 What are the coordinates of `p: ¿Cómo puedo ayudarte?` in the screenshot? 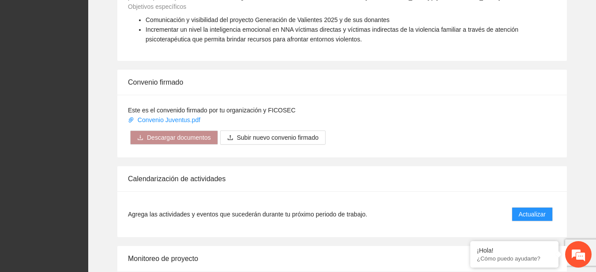 It's located at (515, 259).